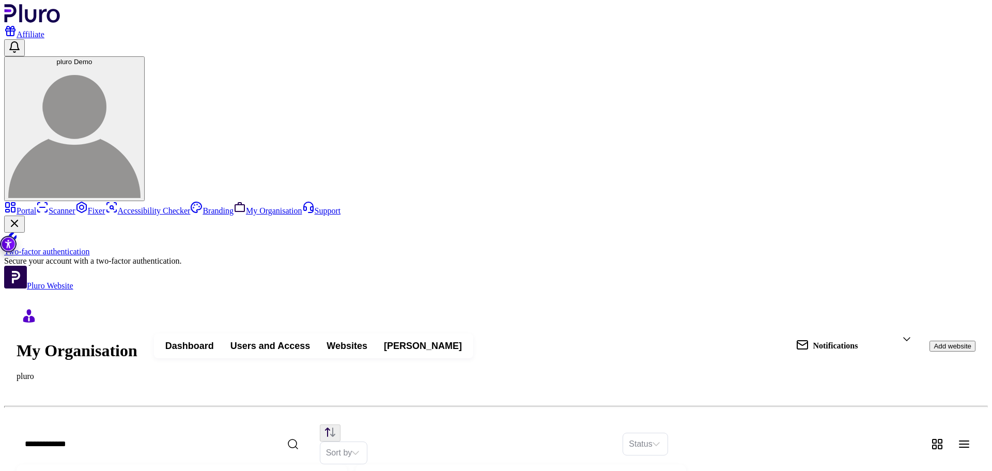  Describe the element at coordinates (90, 210) in the screenshot. I see `a: Fixer` at that location.